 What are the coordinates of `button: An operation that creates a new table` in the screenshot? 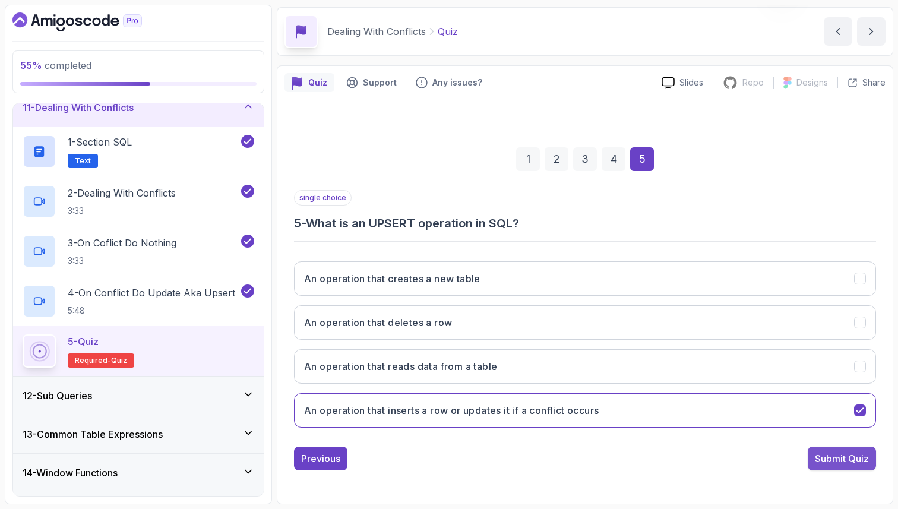 It's located at (585, 279).